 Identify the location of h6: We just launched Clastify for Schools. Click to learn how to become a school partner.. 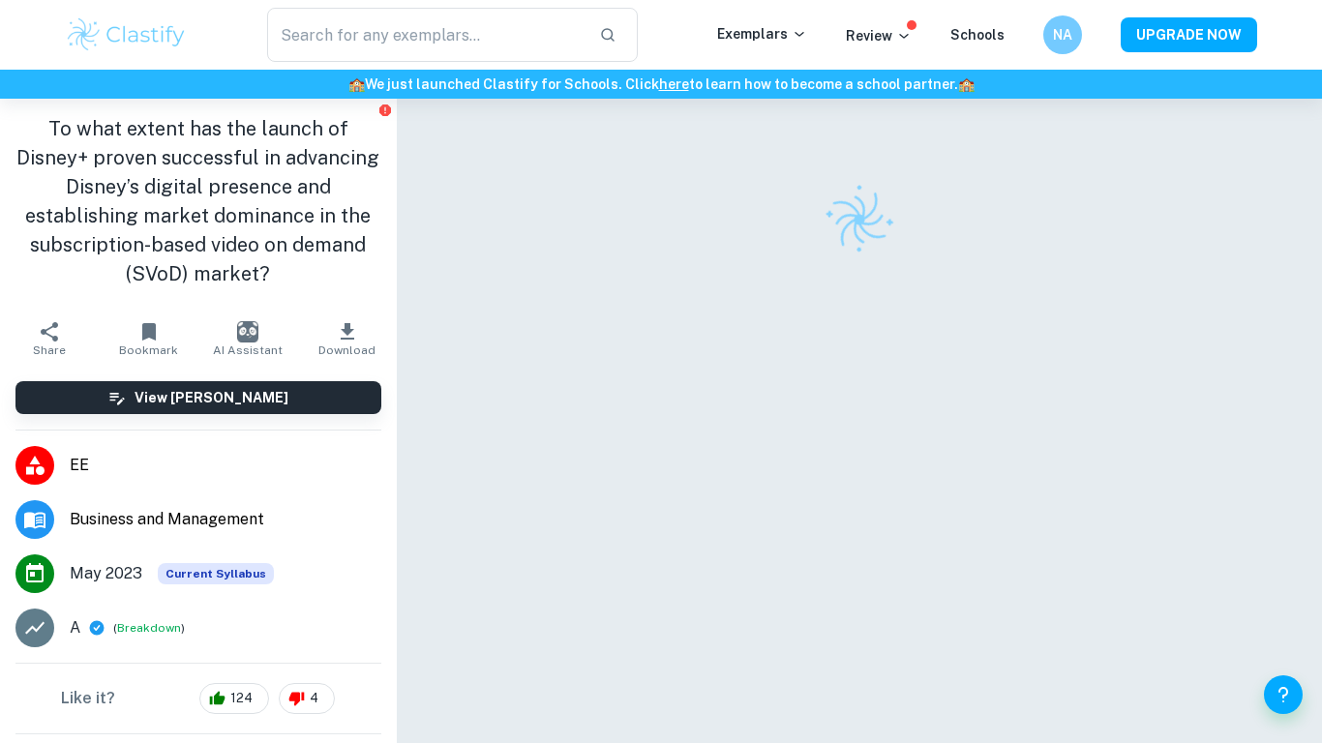
(661, 84).